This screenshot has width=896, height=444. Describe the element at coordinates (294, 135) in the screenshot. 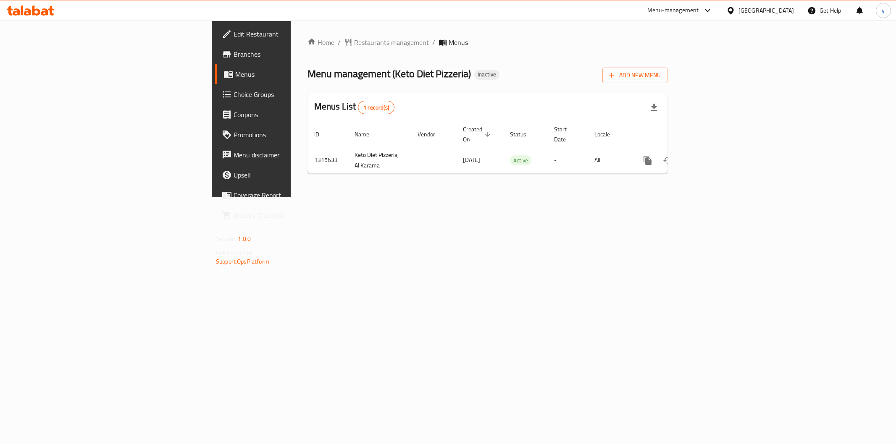

I see `span: Promotions` at that location.